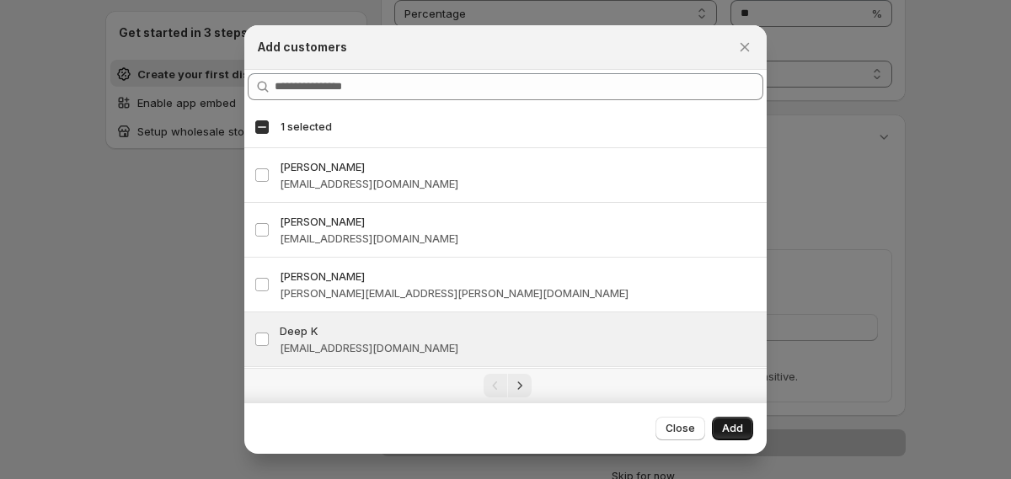 This screenshot has width=1011, height=479. I want to click on span: Close, so click(680, 429).